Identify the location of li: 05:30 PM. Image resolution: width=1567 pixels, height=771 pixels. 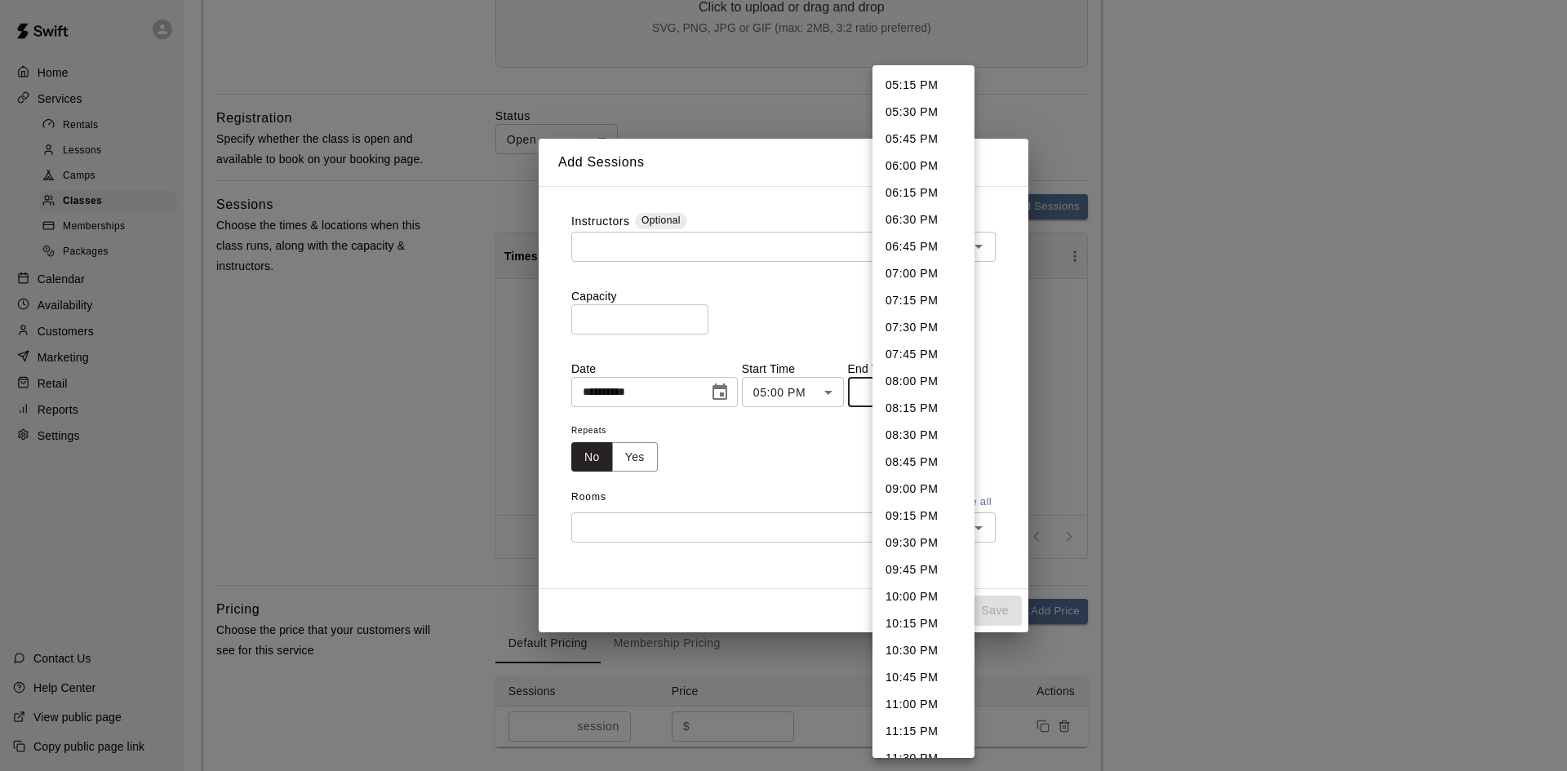
(923, 112).